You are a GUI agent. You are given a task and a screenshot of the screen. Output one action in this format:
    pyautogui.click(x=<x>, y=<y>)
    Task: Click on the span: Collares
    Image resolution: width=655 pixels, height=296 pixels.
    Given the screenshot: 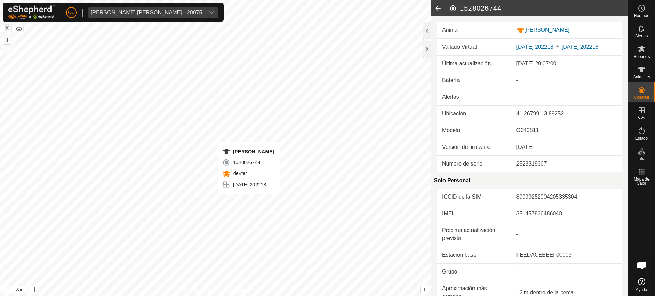 What is the action you would take?
    pyautogui.click(x=641, y=98)
    